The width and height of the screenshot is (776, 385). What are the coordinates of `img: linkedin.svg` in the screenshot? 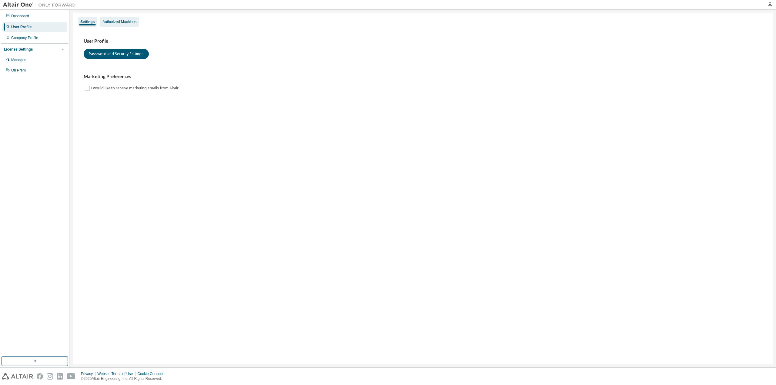 It's located at (60, 376).